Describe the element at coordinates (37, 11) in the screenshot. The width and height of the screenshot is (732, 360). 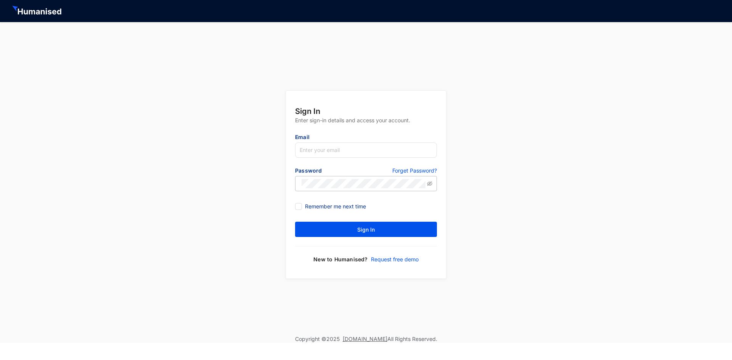
I see `img: HeaderHumanisedNameIcon.51e74e20af0cdc04d39a069d6394d6d9.svg` at that location.